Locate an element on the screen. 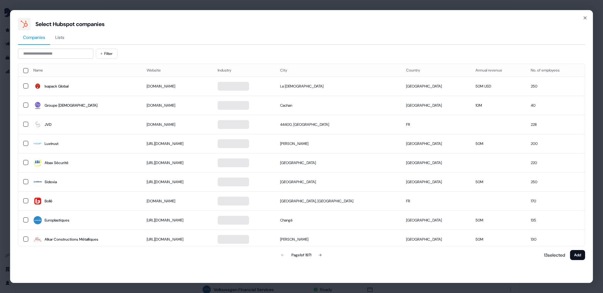  div: Select Hubspot companies is located at coordinates (70, 24).